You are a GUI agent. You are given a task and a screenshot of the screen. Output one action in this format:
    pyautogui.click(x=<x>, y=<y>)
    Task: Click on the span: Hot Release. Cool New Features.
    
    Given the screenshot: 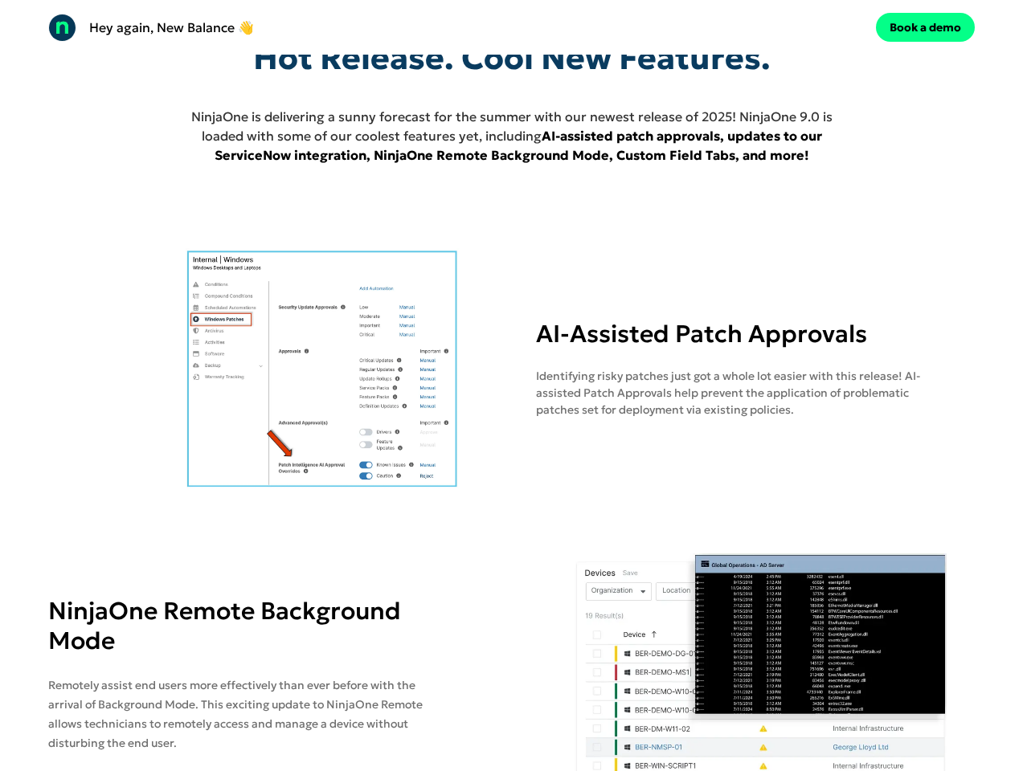 What is the action you would take?
    pyautogui.click(x=512, y=58)
    